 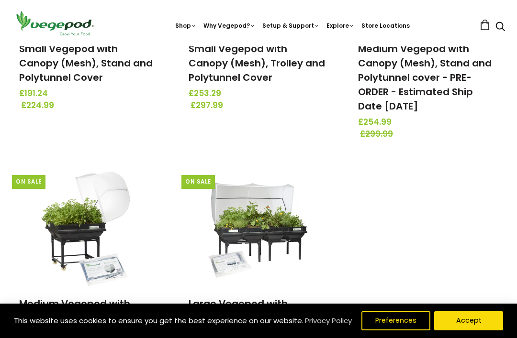 I want to click on a: Small Vegepod with Canopy (Mesh), Trolley and Polytunnel Cover, so click(x=256, y=63).